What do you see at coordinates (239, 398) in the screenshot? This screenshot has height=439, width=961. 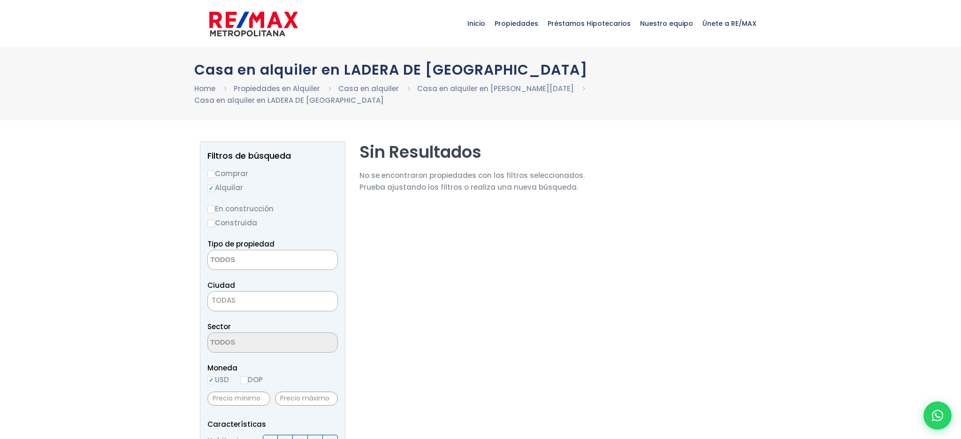 I see `input: Precio mínimo` at bounding box center [239, 398].